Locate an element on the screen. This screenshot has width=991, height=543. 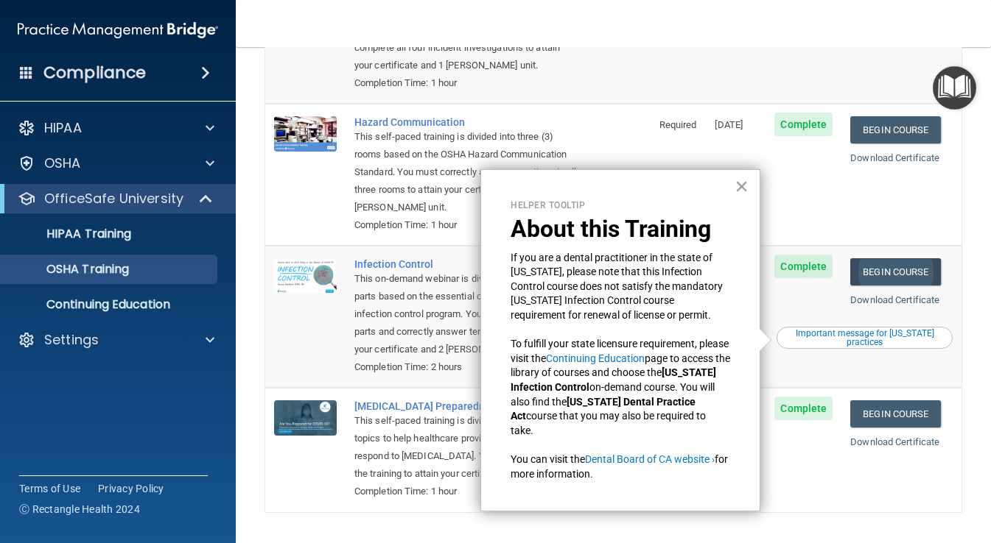
p: Helper Tooltip is located at coordinates (620, 205).